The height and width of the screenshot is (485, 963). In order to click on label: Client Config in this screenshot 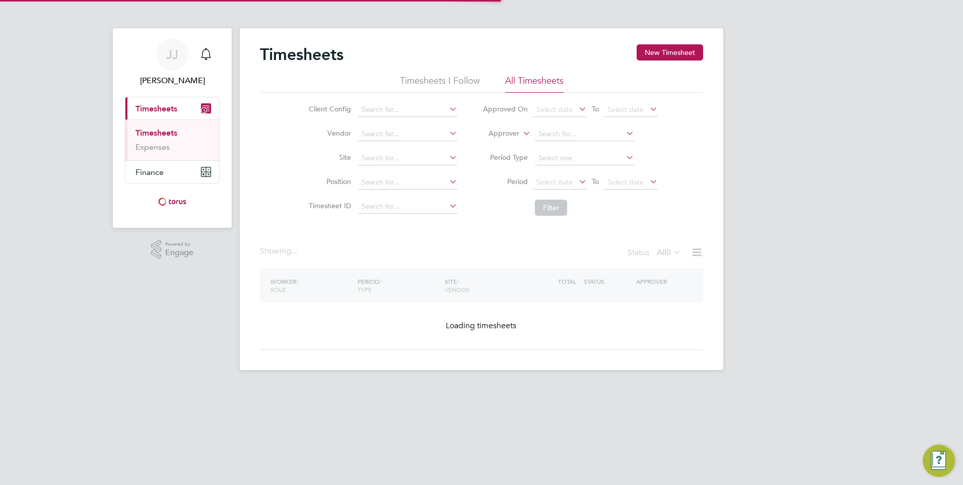, I will do `click(328, 109)`.